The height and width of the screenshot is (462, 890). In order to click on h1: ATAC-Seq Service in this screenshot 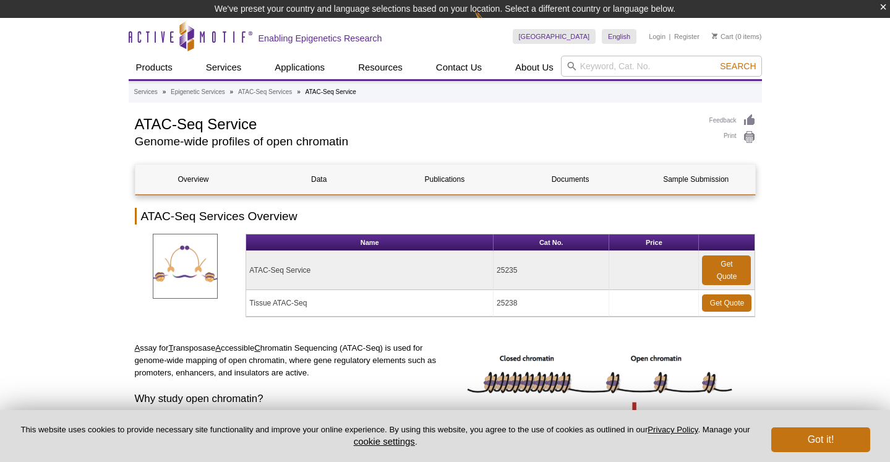, I will do `click(416, 123)`.